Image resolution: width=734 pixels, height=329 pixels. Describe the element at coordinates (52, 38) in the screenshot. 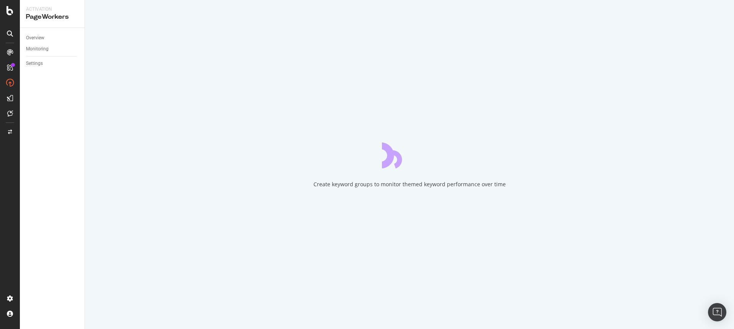

I see `a: Overview` at that location.